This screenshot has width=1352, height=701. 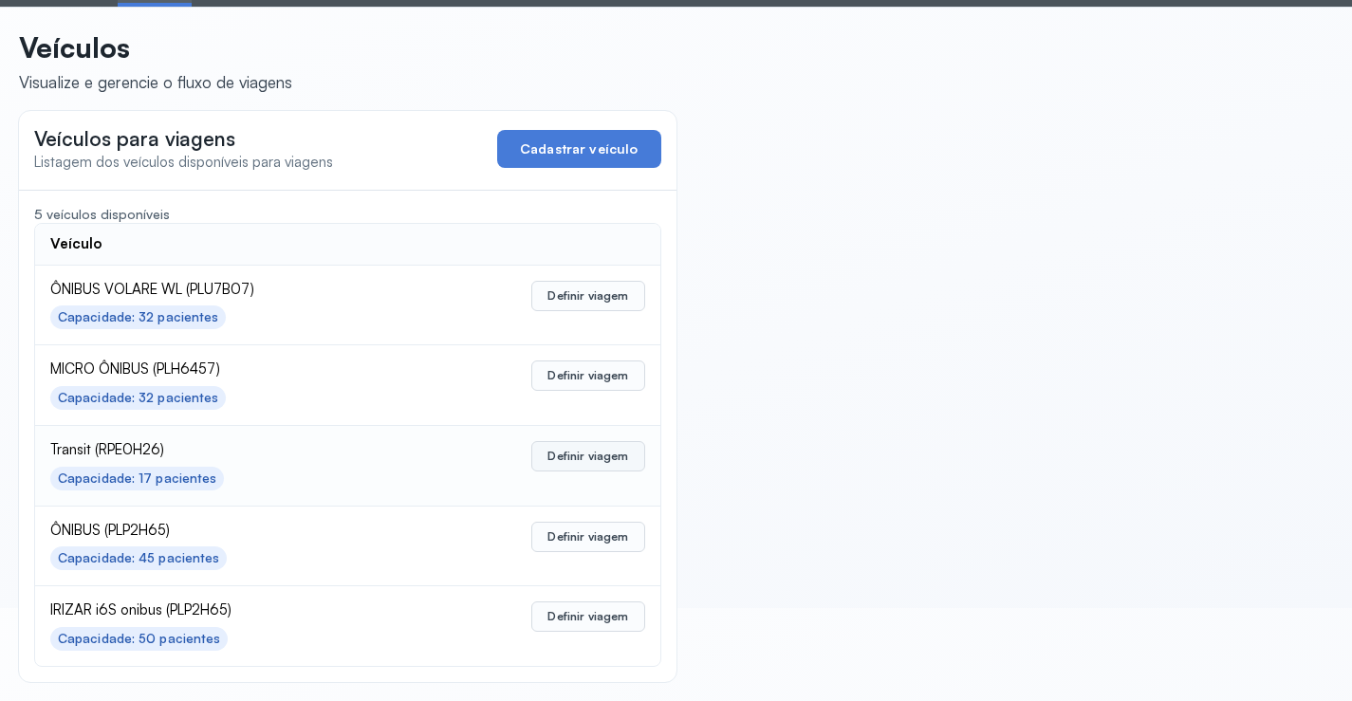 I want to click on span: IRIZAR i6S onibus (PLP2H65), so click(x=229, y=610).